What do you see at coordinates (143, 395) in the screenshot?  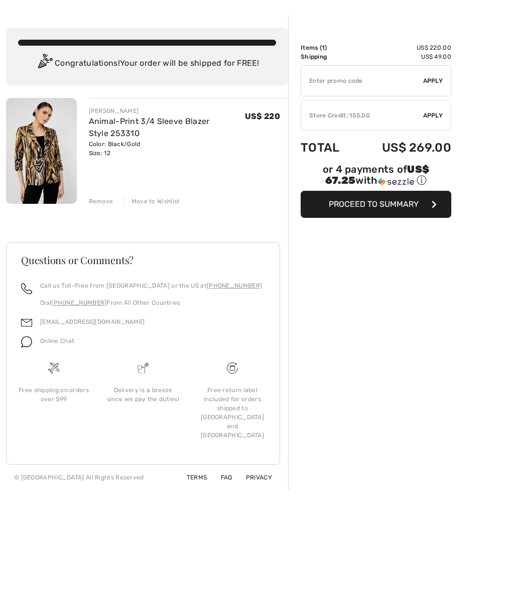 I see `div: Delivery is a breeze since we pay the duties!` at bounding box center [143, 395].